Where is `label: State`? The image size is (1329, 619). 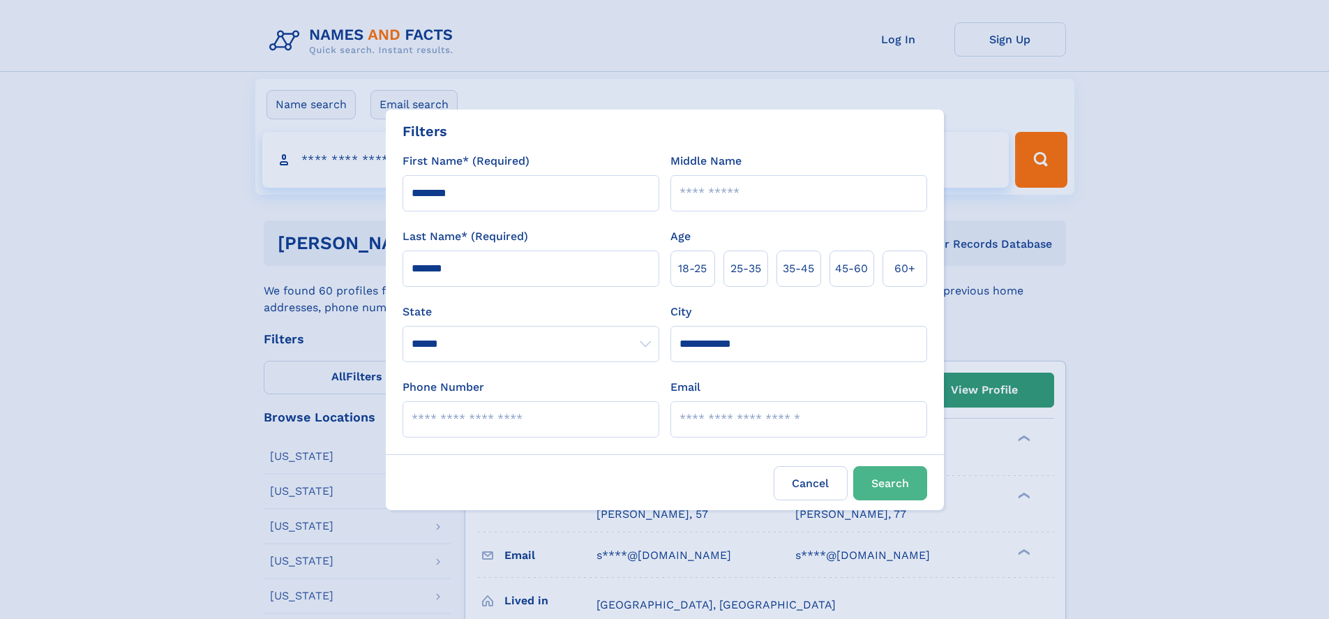
label: State is located at coordinates (531, 312).